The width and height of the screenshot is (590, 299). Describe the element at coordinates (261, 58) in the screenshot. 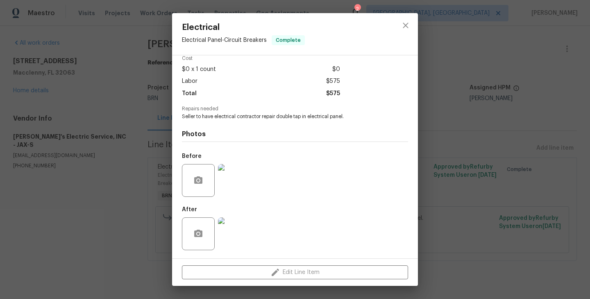

I see `span: Cost` at that location.